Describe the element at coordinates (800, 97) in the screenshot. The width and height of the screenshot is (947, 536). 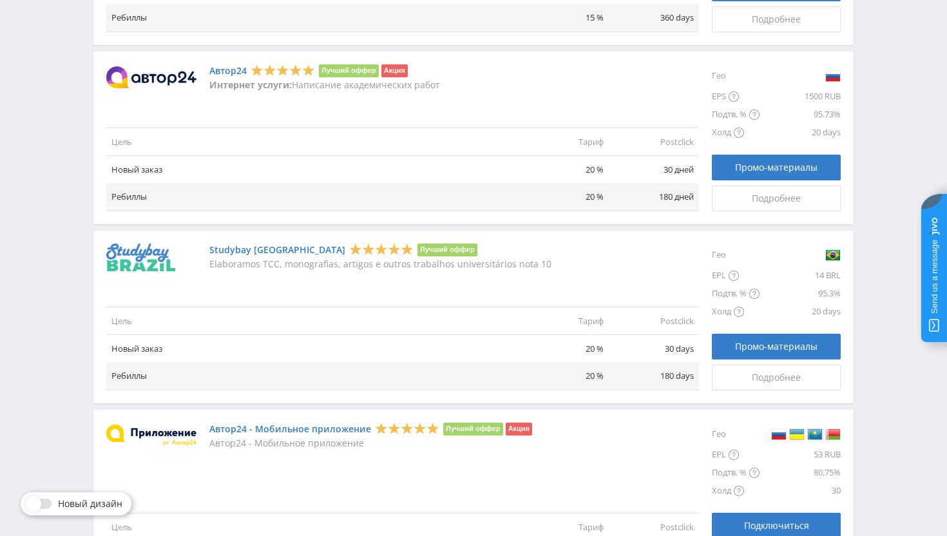
I see `div: 1500 RUB` at that location.